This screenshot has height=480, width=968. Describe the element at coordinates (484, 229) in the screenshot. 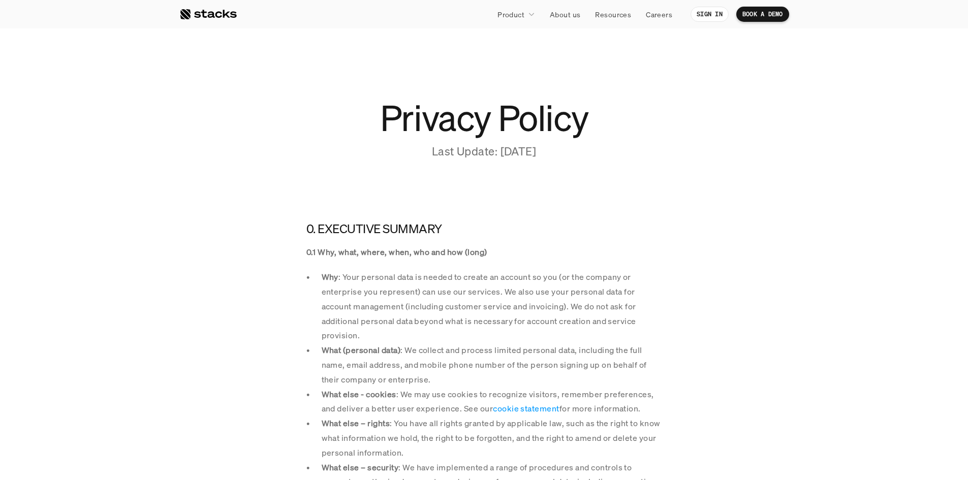

I see `h4: 0. EXECUTIVE SUMMARY` at that location.